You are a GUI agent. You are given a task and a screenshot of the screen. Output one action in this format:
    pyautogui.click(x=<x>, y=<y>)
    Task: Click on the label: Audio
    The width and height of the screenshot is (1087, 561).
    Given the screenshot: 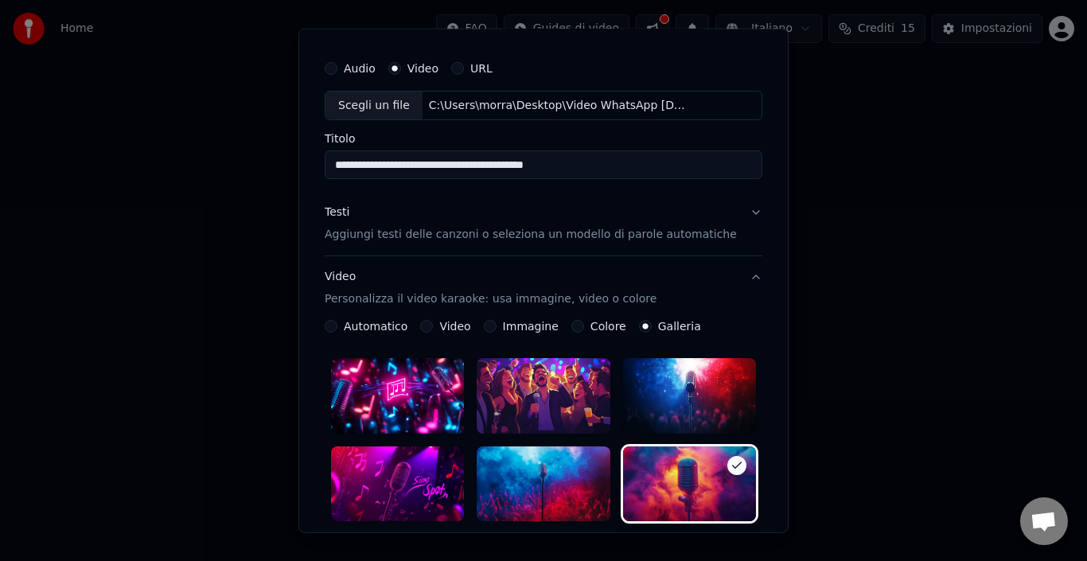 What is the action you would take?
    pyautogui.click(x=360, y=68)
    